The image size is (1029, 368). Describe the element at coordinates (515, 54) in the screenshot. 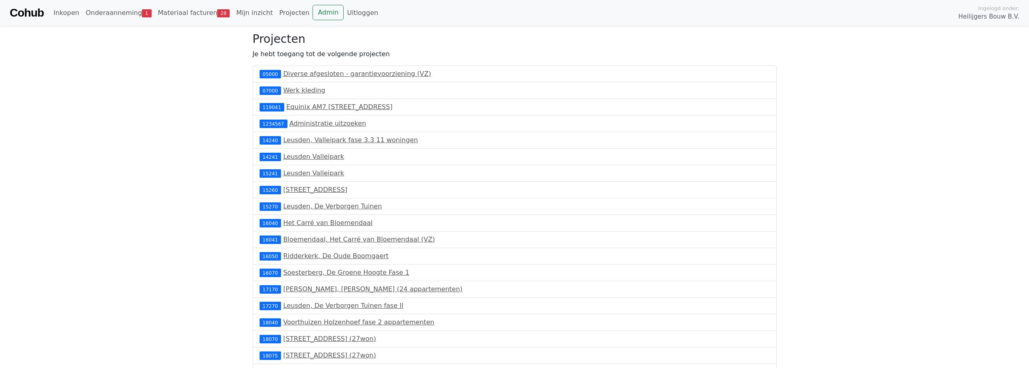

I see `p: Je hebt toegang tot de volgende projecten` at that location.